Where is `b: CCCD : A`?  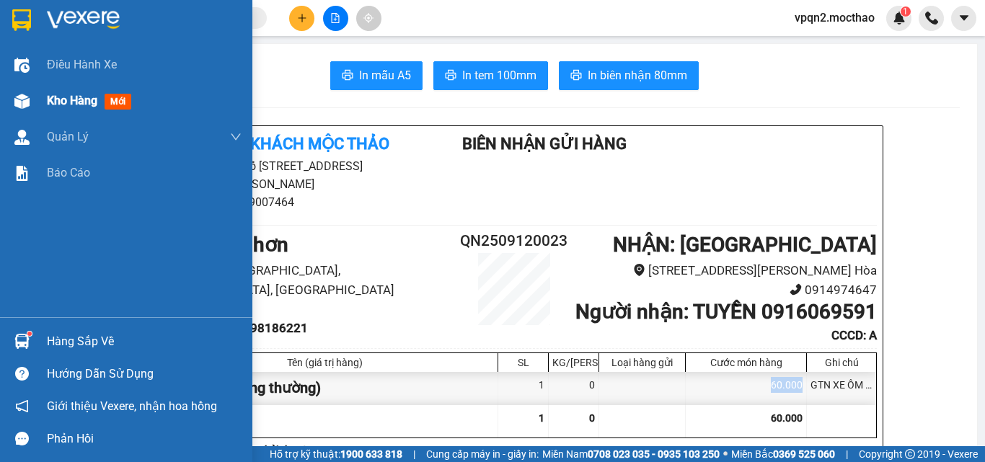
b: CCCD : A is located at coordinates (853, 335).